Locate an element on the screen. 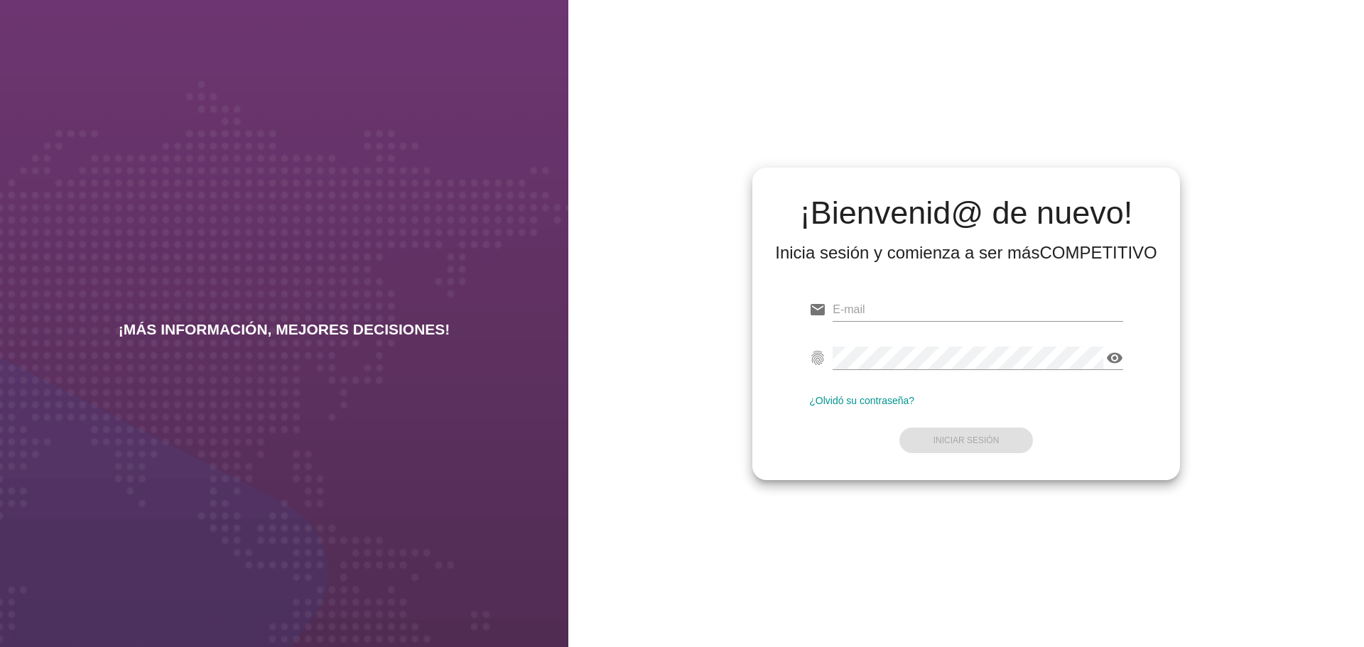 The width and height of the screenshot is (1364, 647). strong: COMPETITIVO is located at coordinates (1097, 252).